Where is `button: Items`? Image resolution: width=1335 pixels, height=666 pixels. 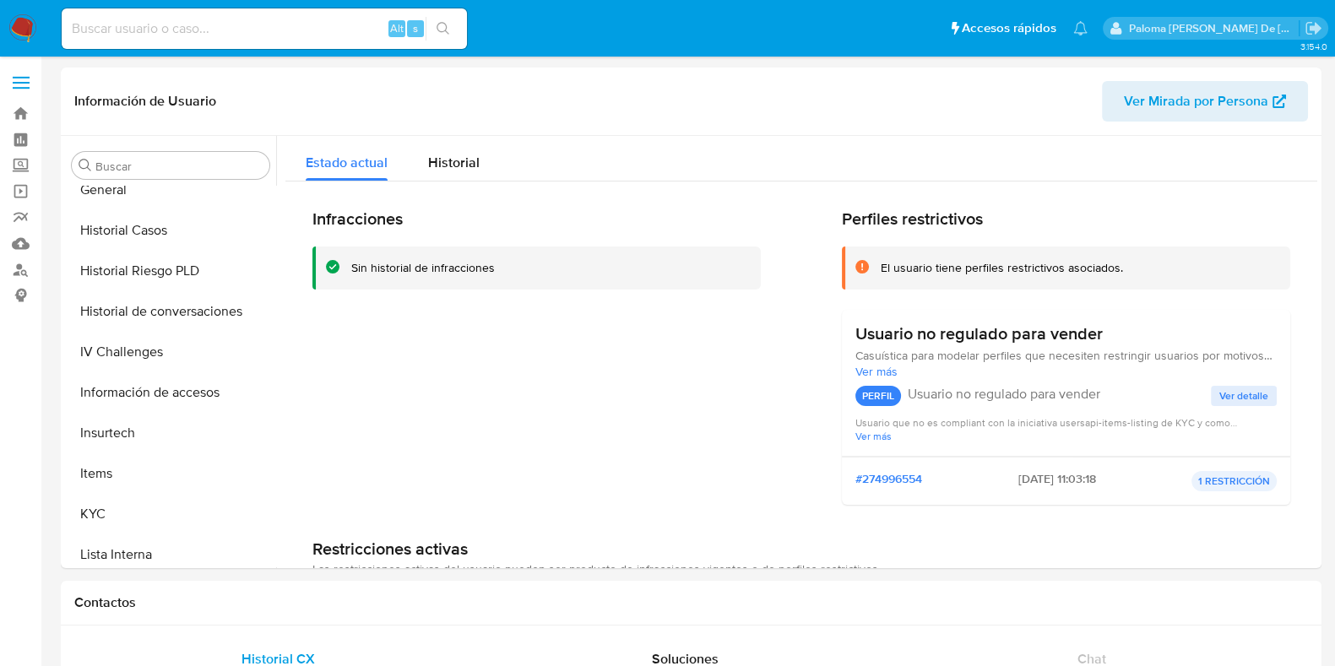
button: Items is located at coordinates (171, 474).